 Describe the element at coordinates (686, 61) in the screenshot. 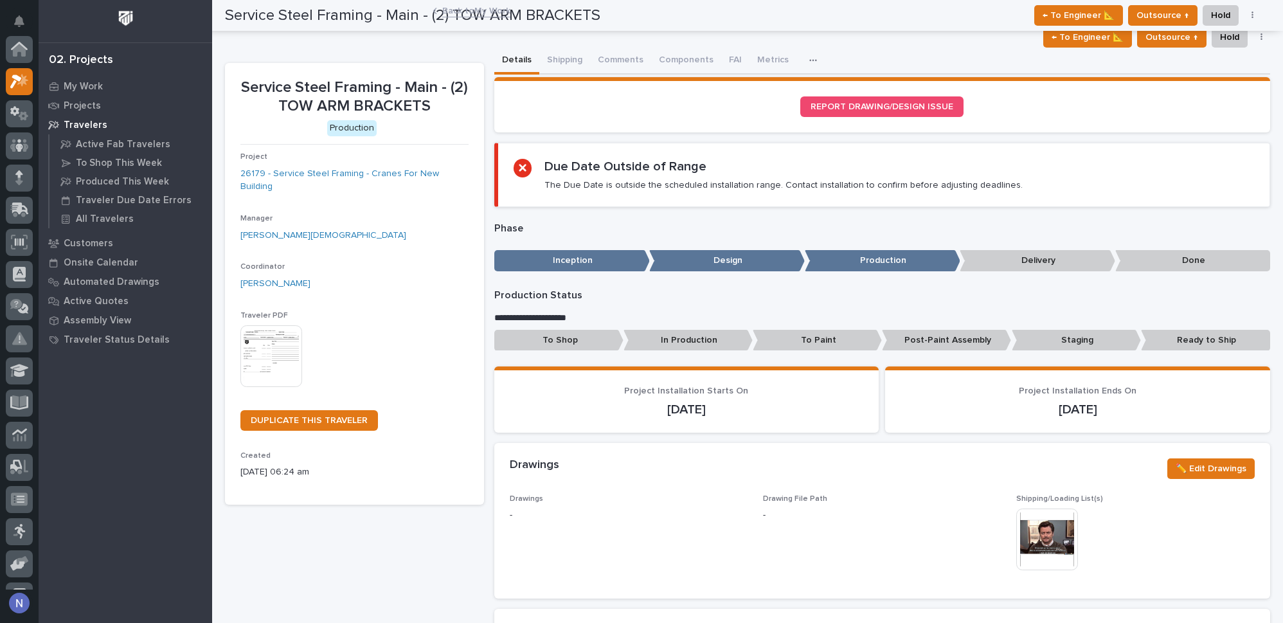

I see `button: Components` at that location.